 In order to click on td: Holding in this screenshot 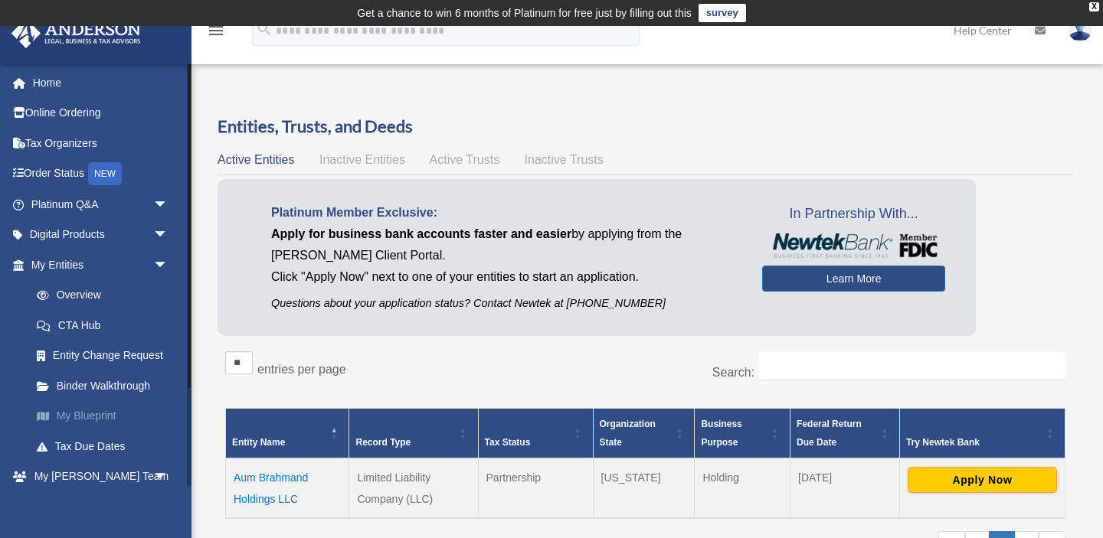, I will do `click(742, 489)`.